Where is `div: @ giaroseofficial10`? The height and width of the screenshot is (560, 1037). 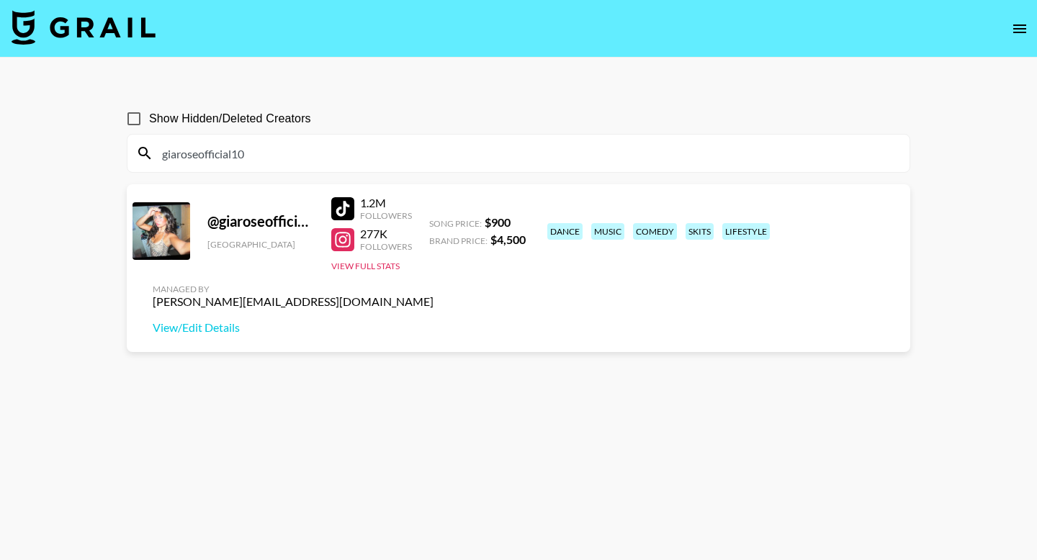
div: @ giaroseofficial10 is located at coordinates (261, 221).